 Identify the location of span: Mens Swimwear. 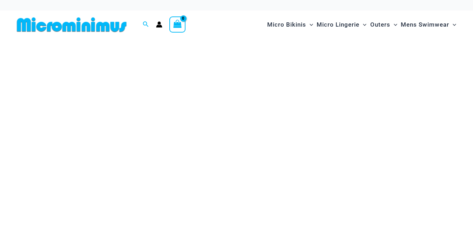
(425, 25).